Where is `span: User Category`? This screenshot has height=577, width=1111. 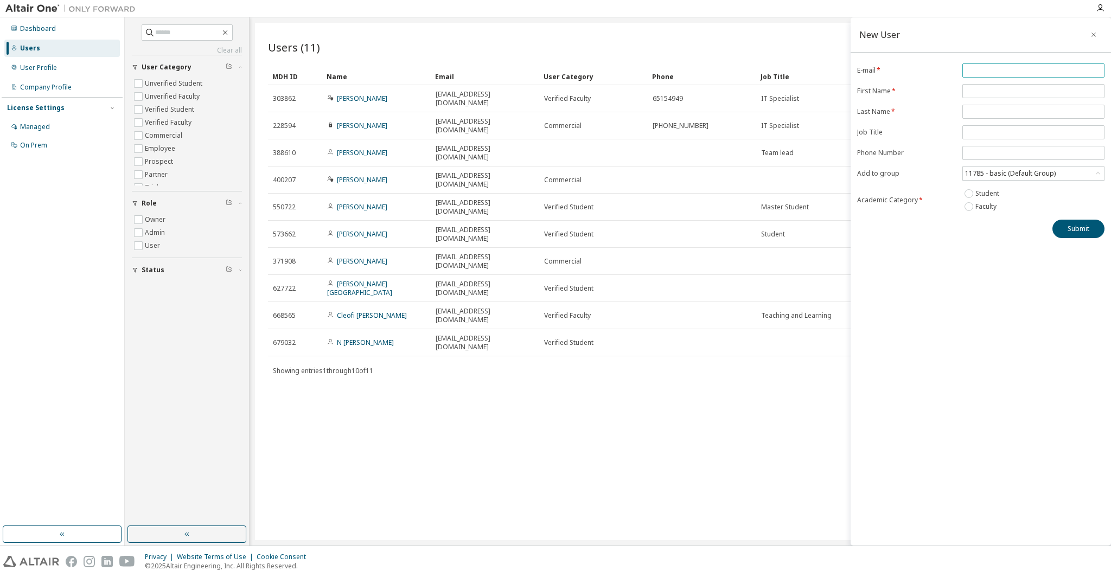 span: User Category is located at coordinates (167, 67).